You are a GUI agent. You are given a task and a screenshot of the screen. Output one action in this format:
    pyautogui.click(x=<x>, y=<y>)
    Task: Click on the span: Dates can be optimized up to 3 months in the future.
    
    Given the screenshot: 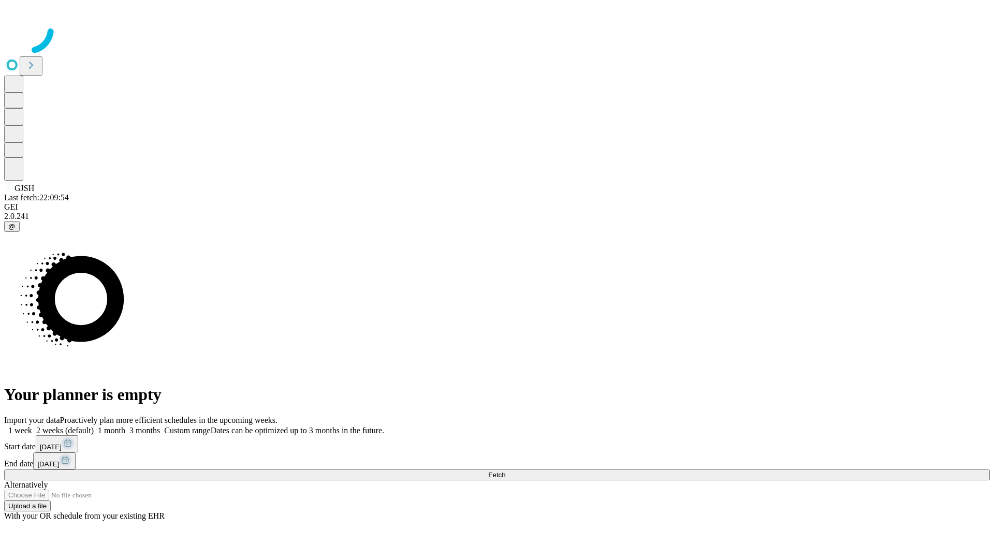 What is the action you would take?
    pyautogui.click(x=297, y=430)
    